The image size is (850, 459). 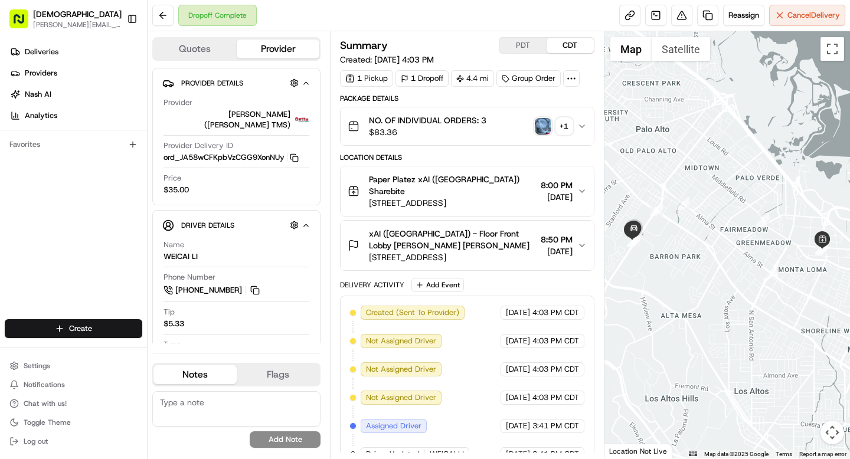 I want to click on span: Create, so click(x=80, y=329).